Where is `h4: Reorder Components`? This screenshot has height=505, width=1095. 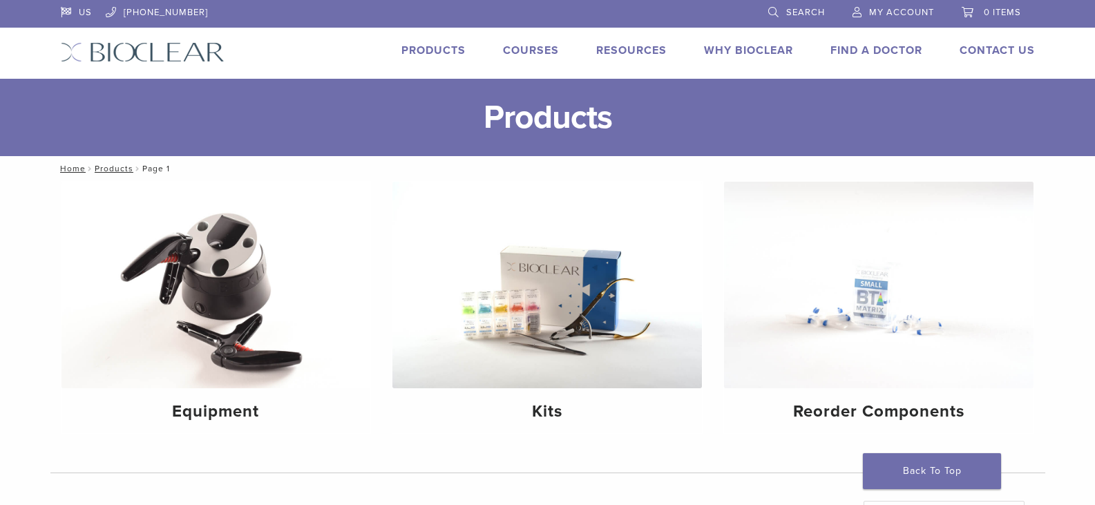 h4: Reorder Components is located at coordinates (879, 412).